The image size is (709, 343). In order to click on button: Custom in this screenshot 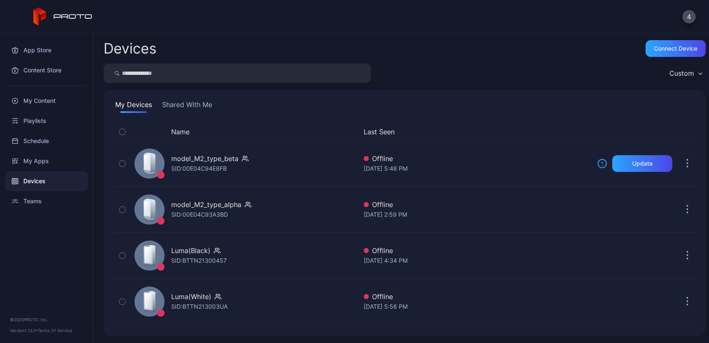, I will do `click(686, 73)`.